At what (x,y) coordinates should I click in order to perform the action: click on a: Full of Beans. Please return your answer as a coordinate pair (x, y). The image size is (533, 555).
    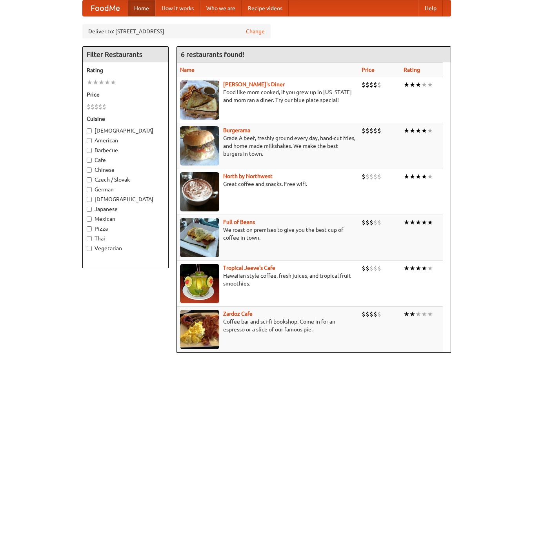
    Looking at the image, I should click on (239, 222).